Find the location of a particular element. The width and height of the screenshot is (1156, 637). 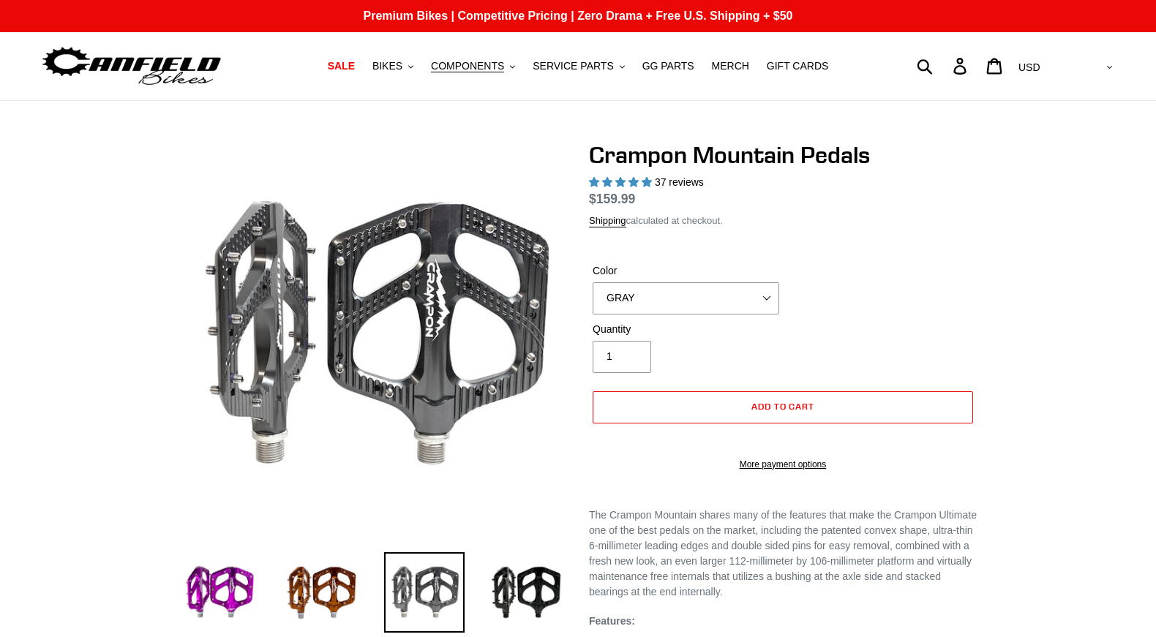

span: GG PARTS is located at coordinates (668, 66).